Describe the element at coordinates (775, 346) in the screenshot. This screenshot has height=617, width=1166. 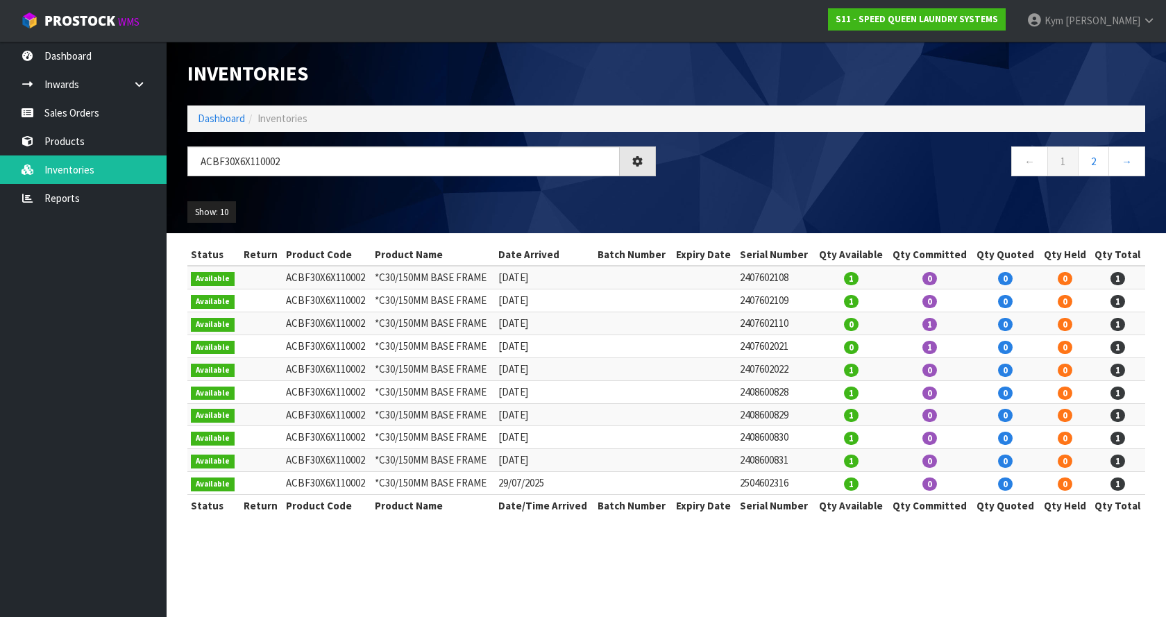
I see `td: 2407602021` at that location.